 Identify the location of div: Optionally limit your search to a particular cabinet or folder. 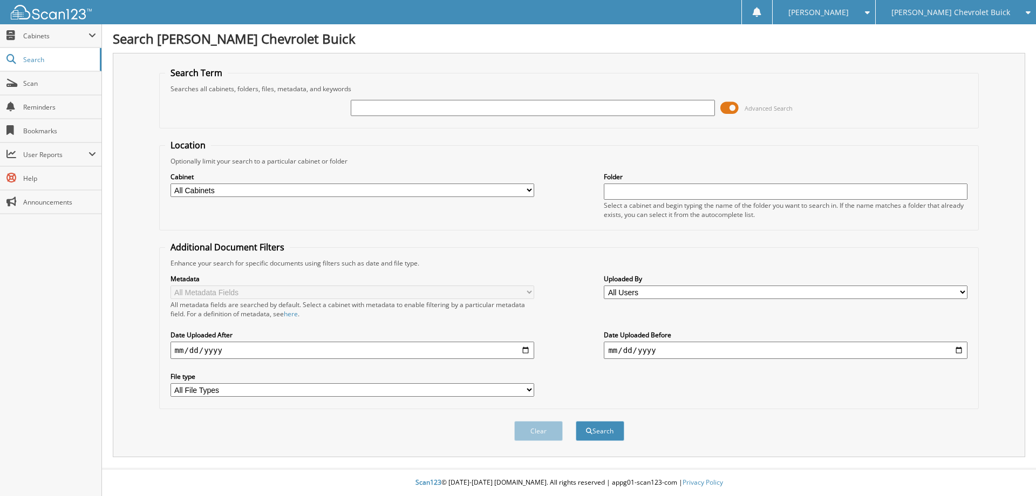
(569, 161).